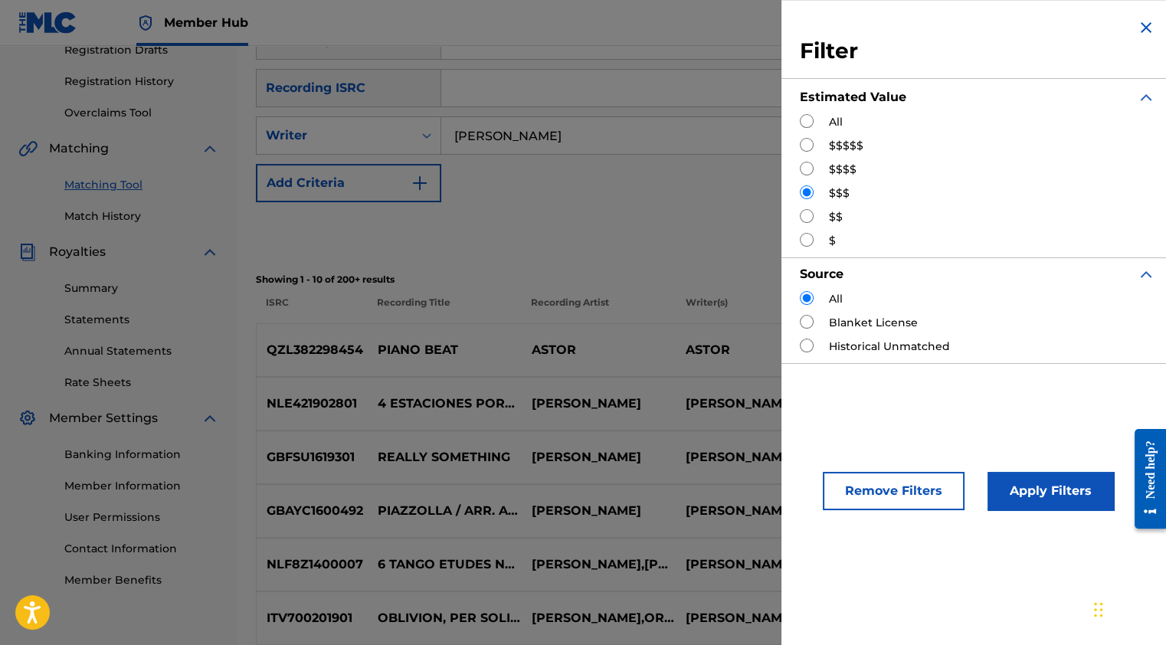 The width and height of the screenshot is (1166, 645). Describe the element at coordinates (79, 149) in the screenshot. I see `span: Matching` at that location.